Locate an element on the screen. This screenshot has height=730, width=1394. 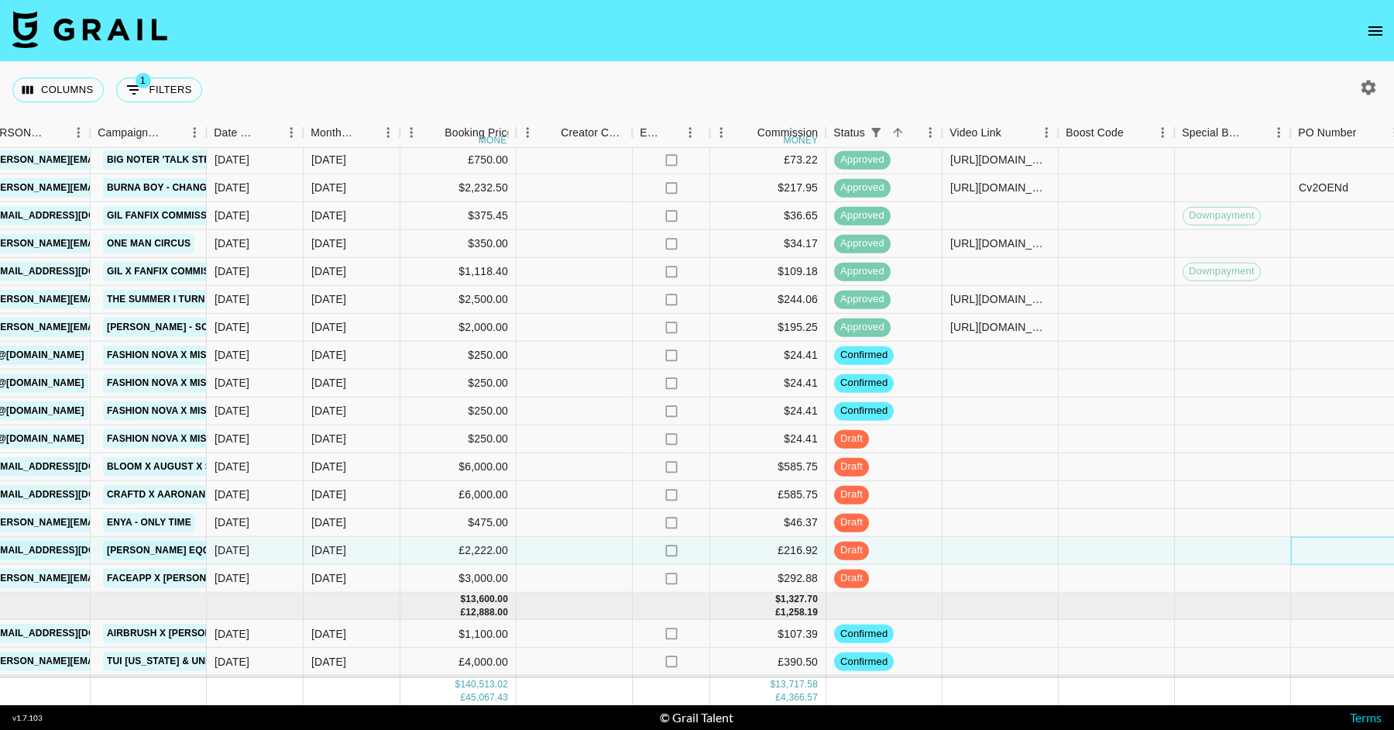
div: £73.22 is located at coordinates (768, 160).